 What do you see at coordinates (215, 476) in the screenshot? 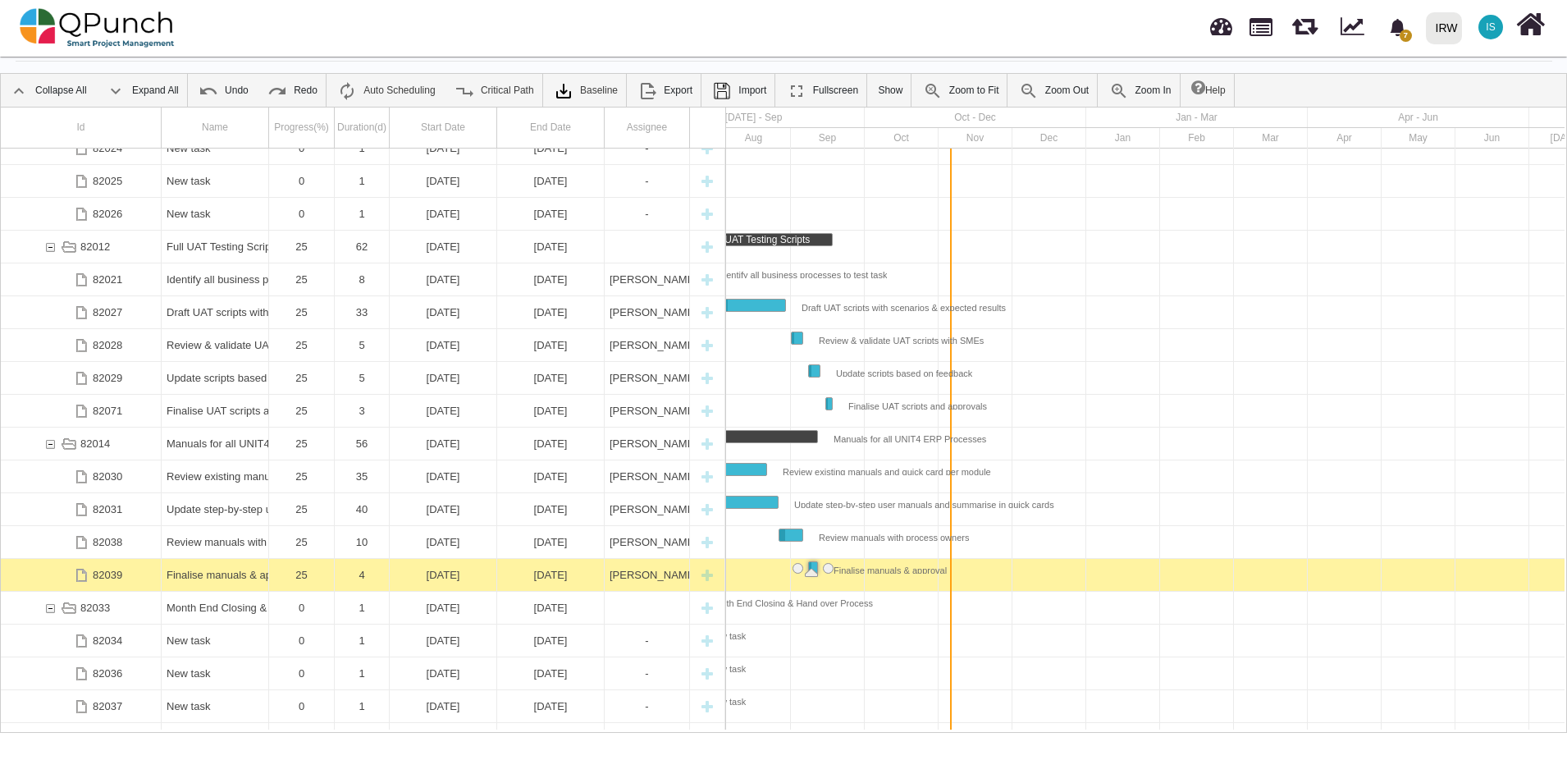
I see `div: Review existing manuals and quick card per module` at bounding box center [215, 476].